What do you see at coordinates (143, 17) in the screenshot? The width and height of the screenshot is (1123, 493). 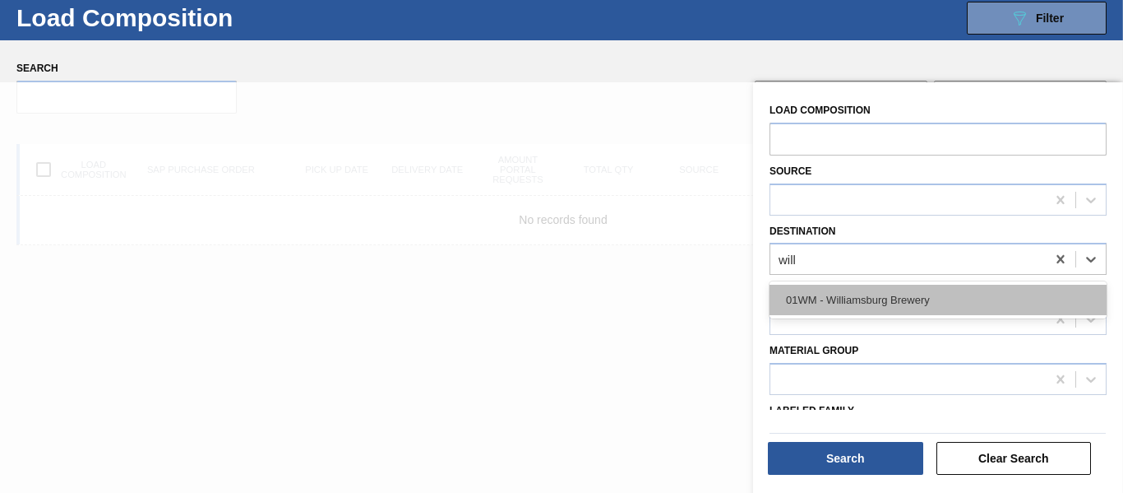 I see `h1: Load Composition` at bounding box center [143, 17].